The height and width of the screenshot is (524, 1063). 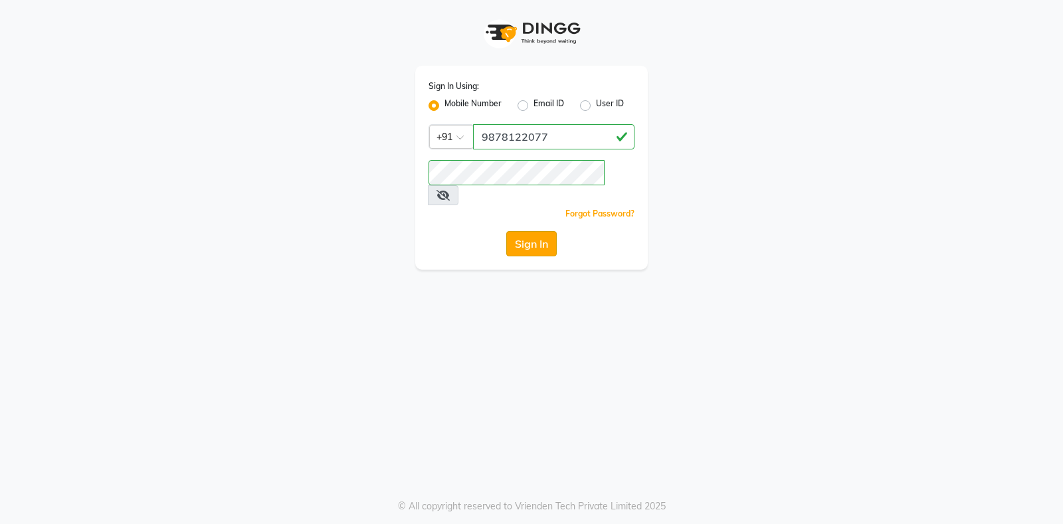 I want to click on a: Forgot Password?, so click(x=600, y=213).